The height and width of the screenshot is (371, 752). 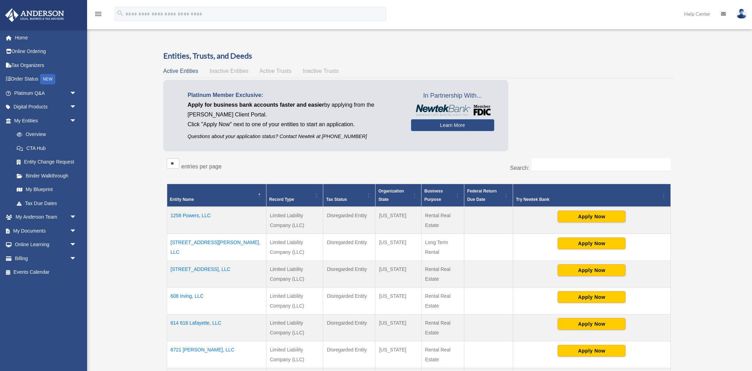 I want to click on label: entries per page, so click(x=202, y=166).